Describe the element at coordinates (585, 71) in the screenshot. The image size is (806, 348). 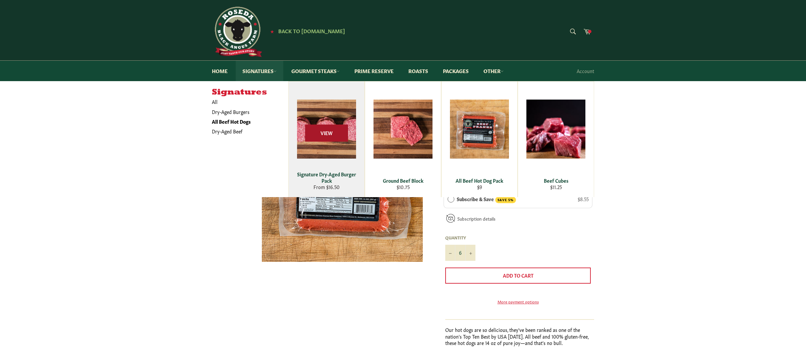
I see `a: Account` at that location.